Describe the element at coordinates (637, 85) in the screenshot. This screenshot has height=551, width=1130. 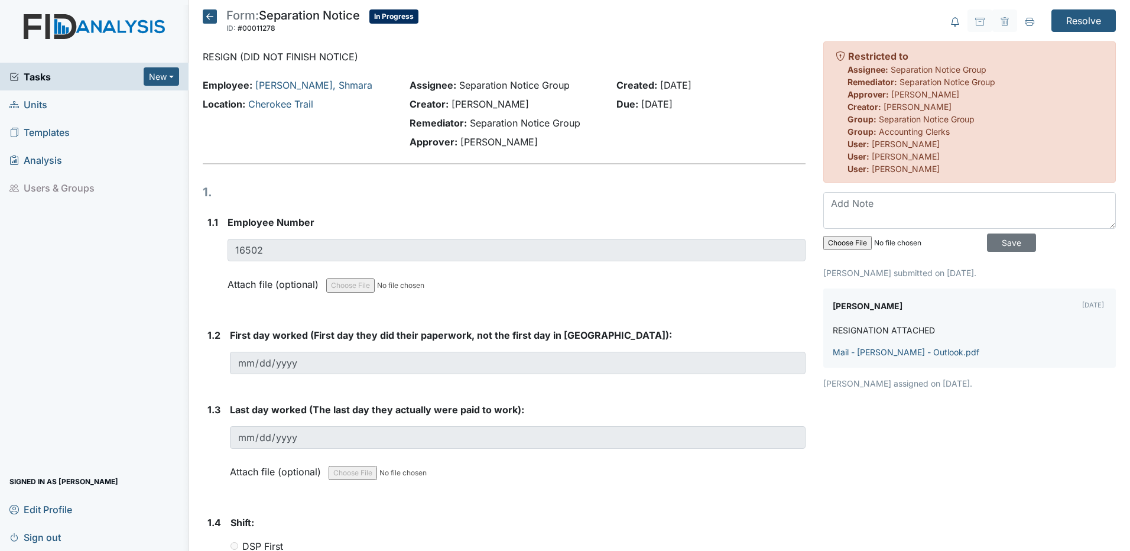
I see `strong: Created:` at that location.